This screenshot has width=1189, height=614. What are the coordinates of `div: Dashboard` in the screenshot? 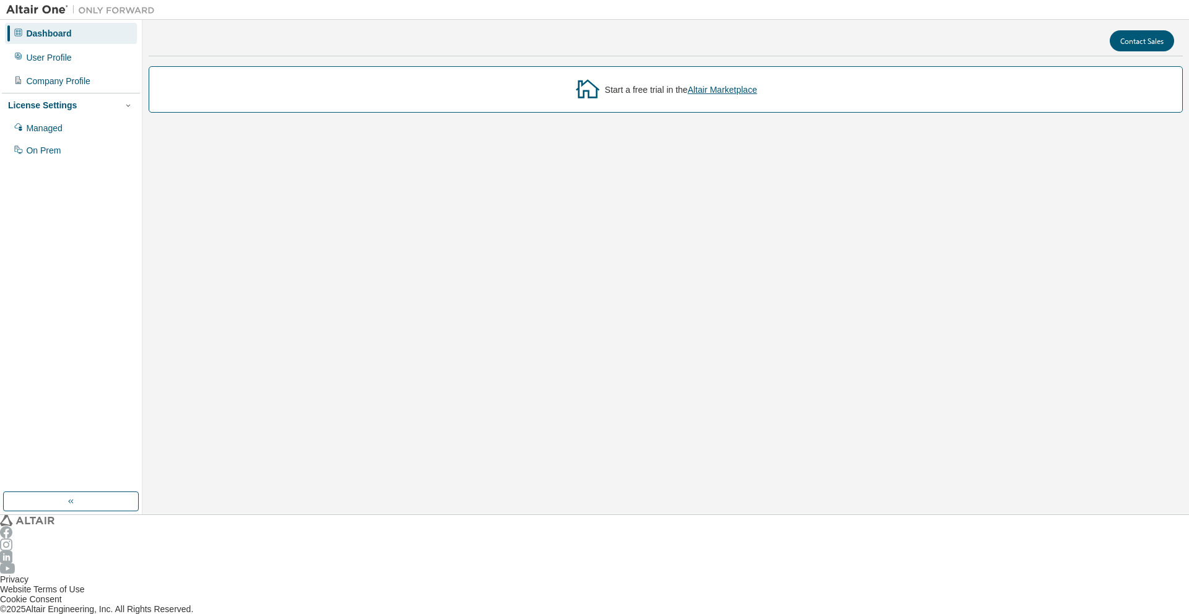 It's located at (48, 33).